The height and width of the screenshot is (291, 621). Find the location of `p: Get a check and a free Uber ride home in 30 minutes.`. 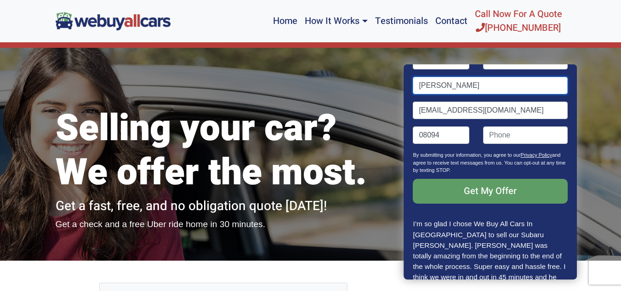

p: Get a check and a free Uber ride home in 30 minutes. is located at coordinates (223, 224).